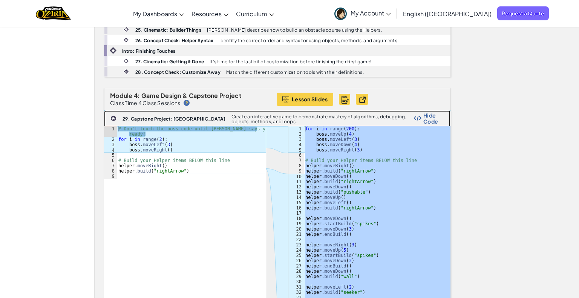 The image size is (579, 298). Describe the element at coordinates (149, 51) in the screenshot. I see `b: Intro: Finishing Touches` at that location.